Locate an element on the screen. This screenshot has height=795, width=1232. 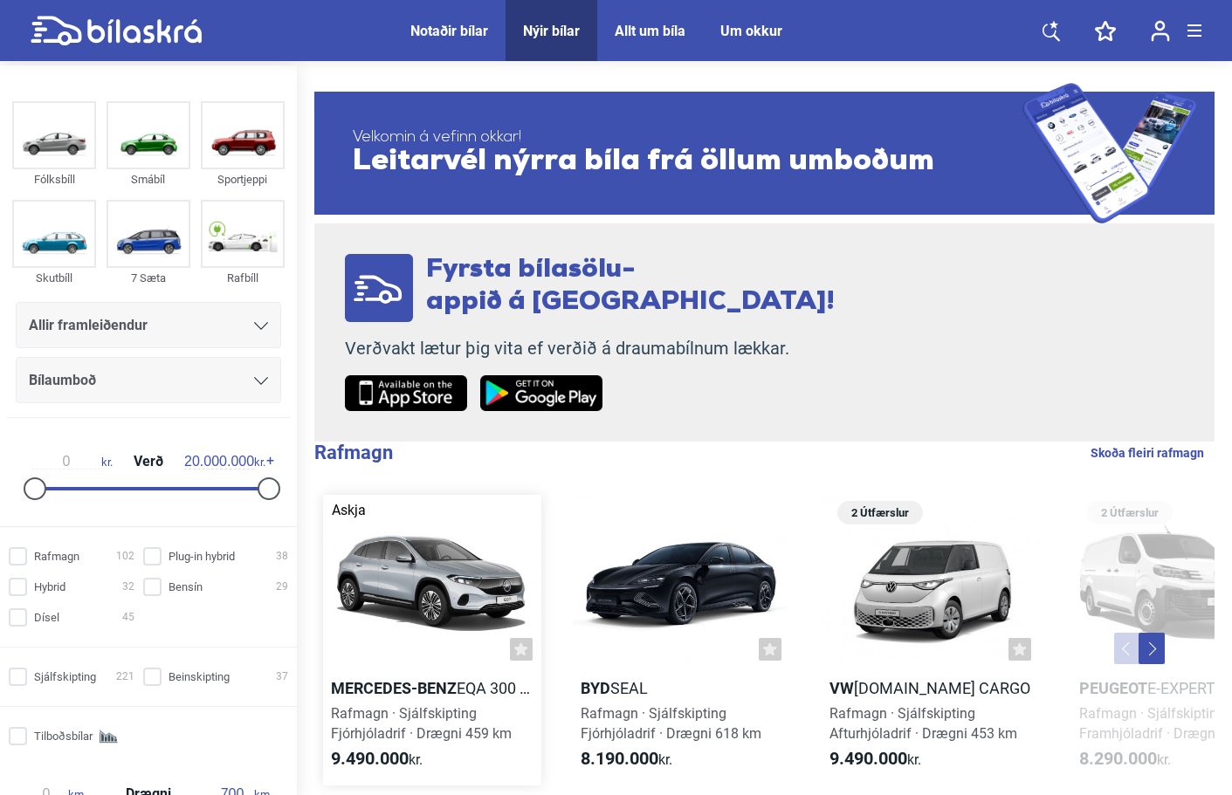
button: Next is located at coordinates (1151, 649).